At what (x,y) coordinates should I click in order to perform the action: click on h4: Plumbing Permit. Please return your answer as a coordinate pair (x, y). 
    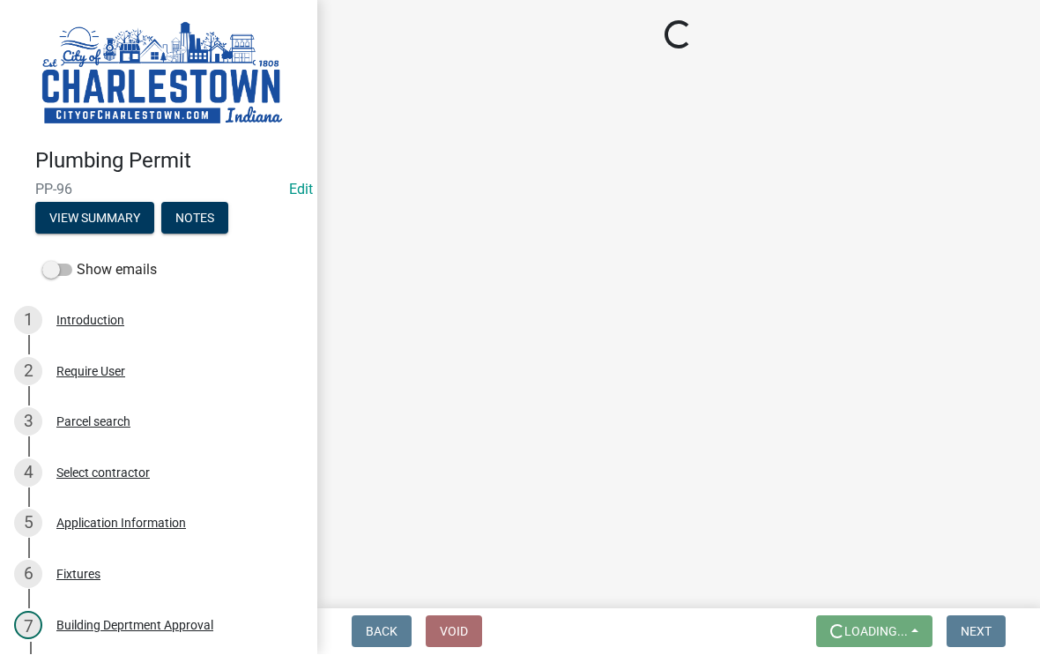
    Looking at the image, I should click on (169, 161).